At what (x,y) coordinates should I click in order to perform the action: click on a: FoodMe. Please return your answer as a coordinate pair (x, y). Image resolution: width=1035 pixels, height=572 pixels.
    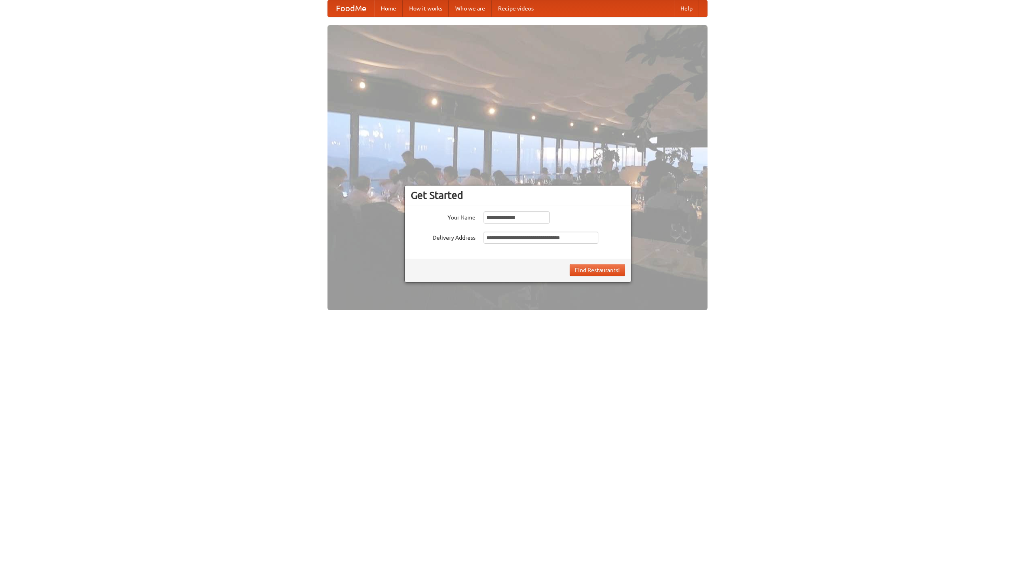
    Looking at the image, I should click on (351, 8).